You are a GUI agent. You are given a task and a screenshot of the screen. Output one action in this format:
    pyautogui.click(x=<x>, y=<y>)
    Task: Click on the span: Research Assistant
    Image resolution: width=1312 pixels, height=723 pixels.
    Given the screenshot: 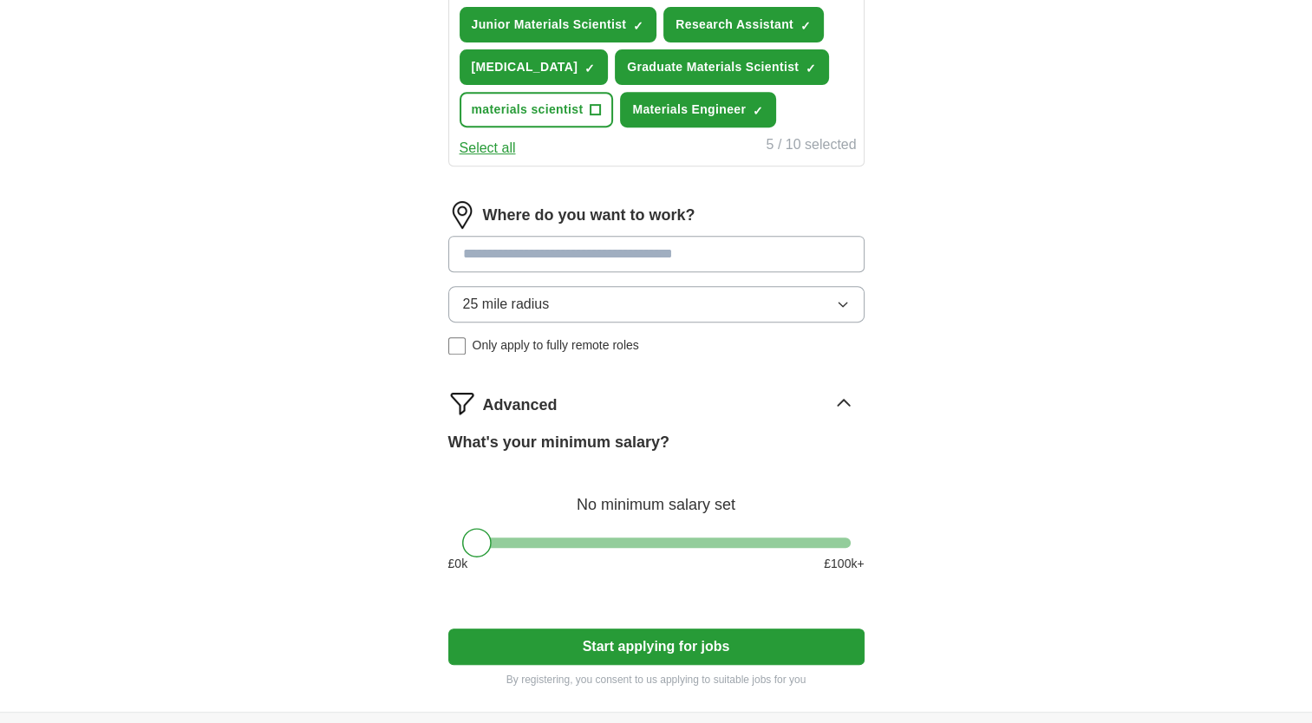 What is the action you would take?
    pyautogui.click(x=735, y=24)
    